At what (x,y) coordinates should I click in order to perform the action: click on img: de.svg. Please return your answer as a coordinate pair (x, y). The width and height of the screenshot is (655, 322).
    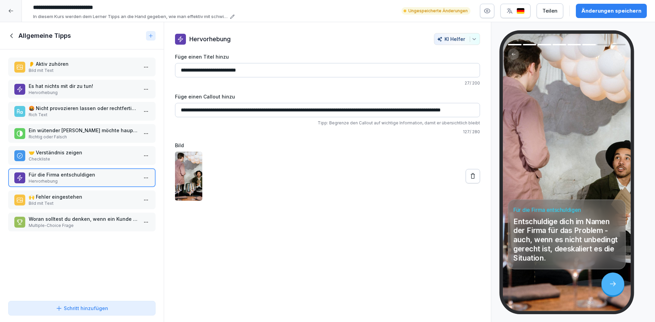
    Looking at the image, I should click on (521, 11).